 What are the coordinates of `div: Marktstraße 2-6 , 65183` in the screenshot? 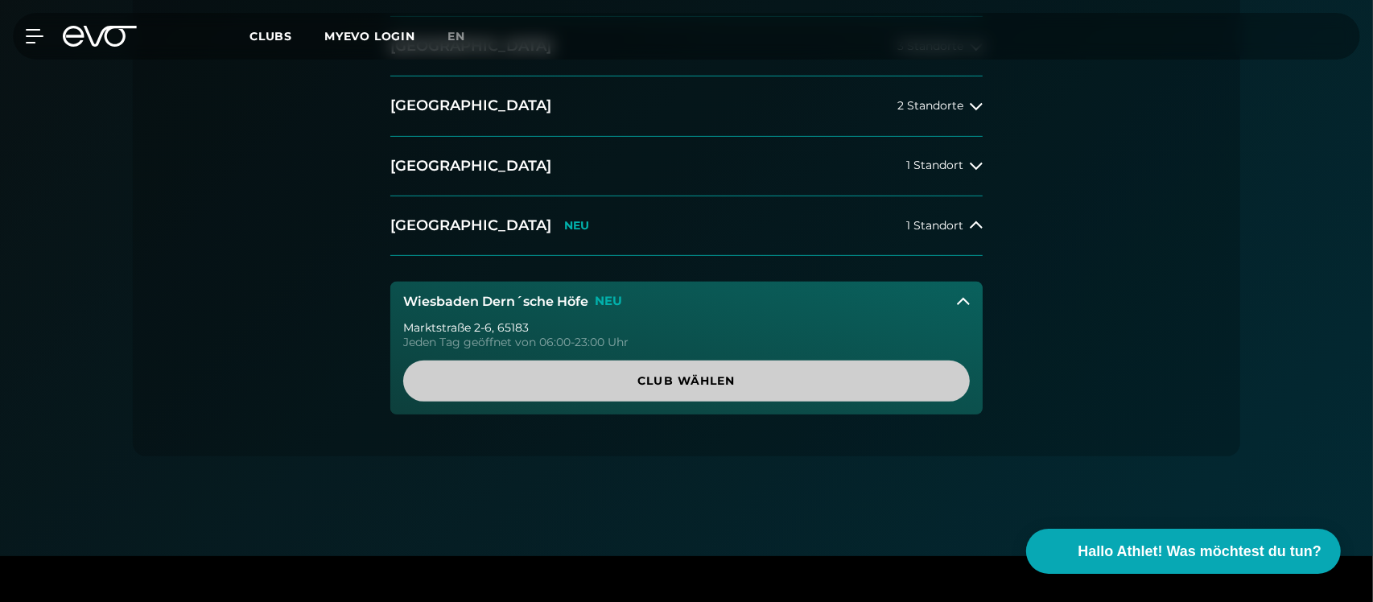 It's located at (686, 328).